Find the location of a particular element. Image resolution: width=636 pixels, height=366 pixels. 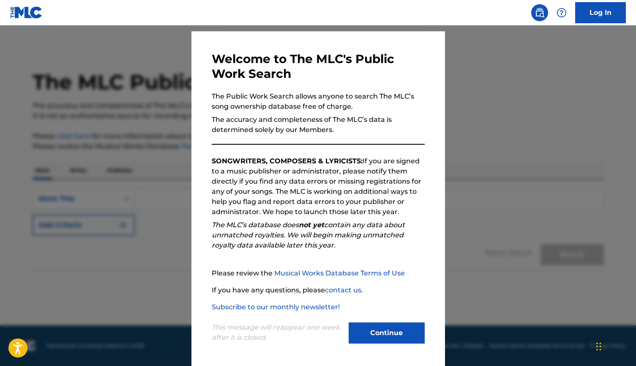

h3: Welcome to The MLC's Public Work Search is located at coordinates (318, 66).